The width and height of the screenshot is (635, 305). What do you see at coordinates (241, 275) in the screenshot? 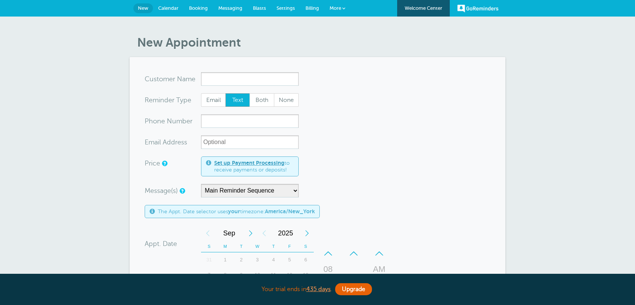
I see `div: Tuesday, September 9` at bounding box center [241, 275].